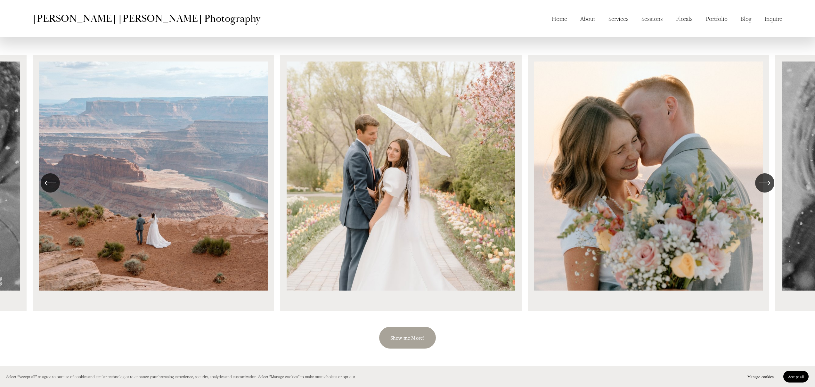 The width and height of the screenshot is (815, 387). What do you see at coordinates (760, 376) in the screenshot?
I see `button: Manage cookies` at bounding box center [760, 376].